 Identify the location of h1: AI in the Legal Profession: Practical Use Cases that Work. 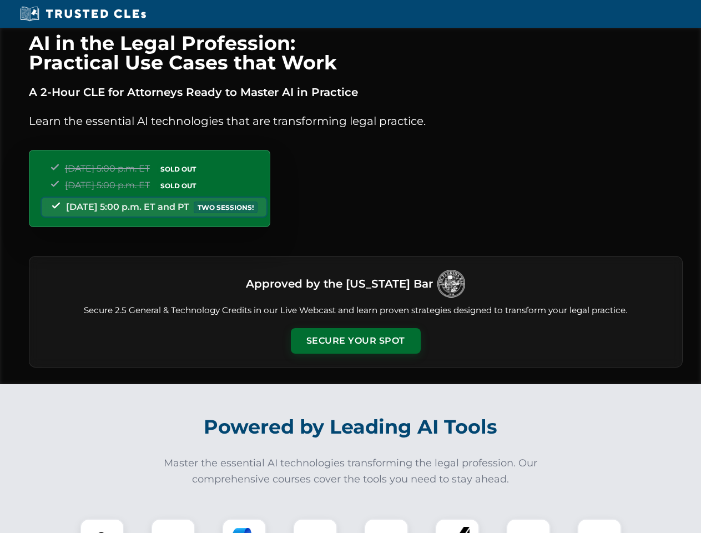
(356, 53).